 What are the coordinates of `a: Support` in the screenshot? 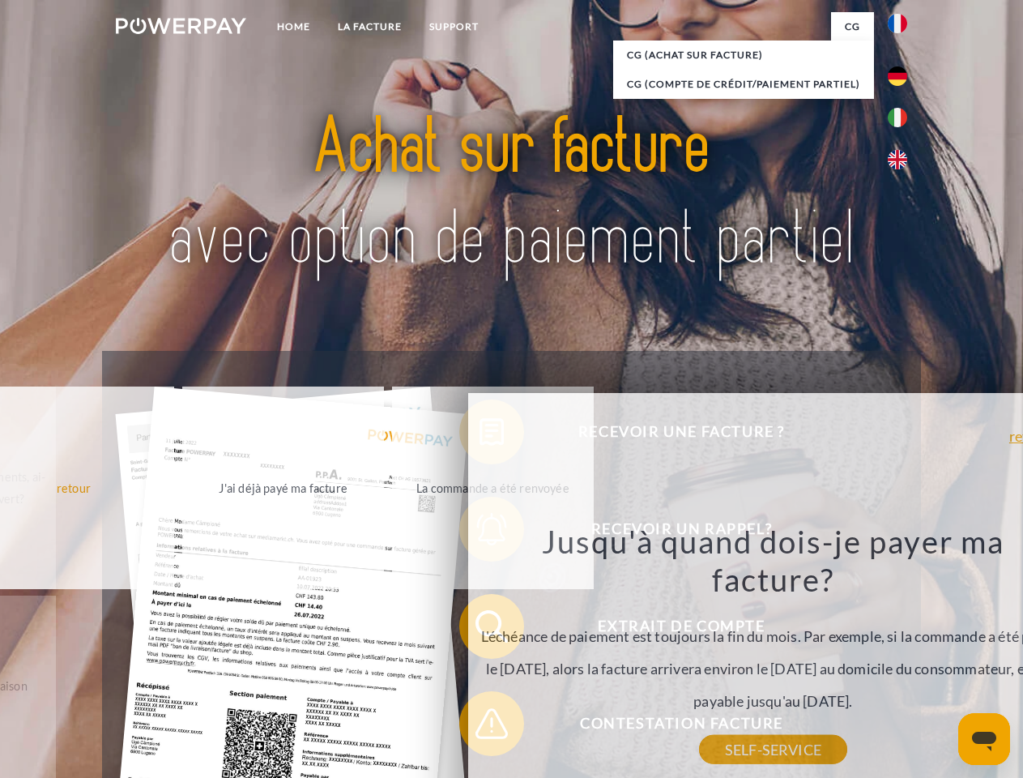 It's located at (454, 27).